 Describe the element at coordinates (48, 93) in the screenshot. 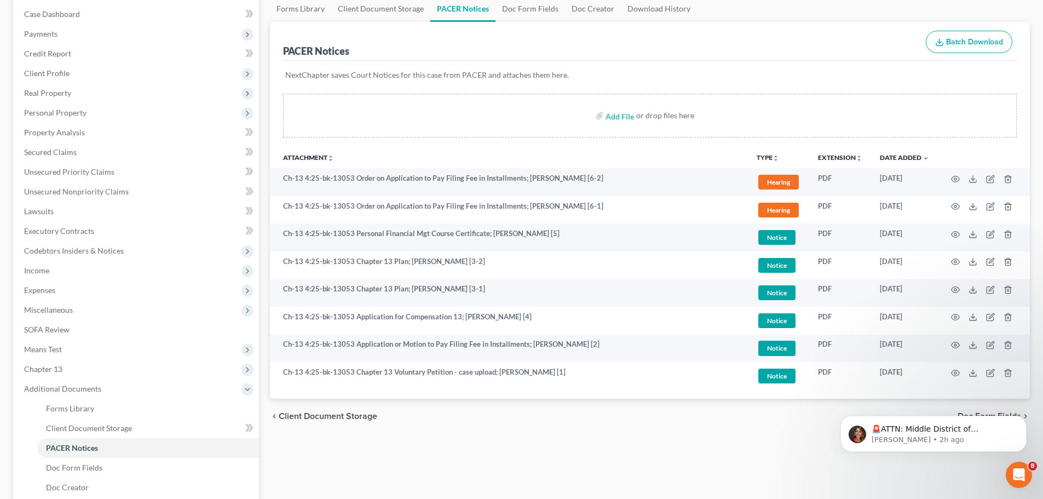

I see `span: Real Property` at that location.